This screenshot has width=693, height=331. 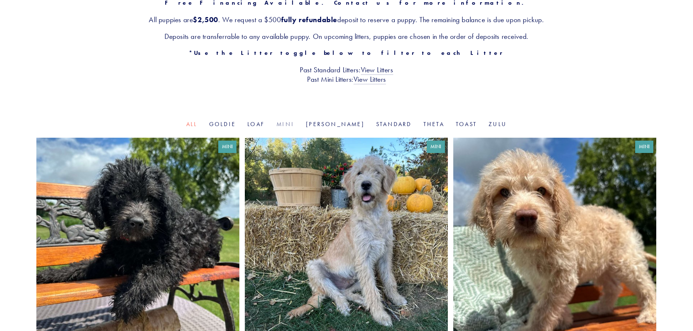 What do you see at coordinates (309, 20) in the screenshot?
I see `strong: fully refundable` at bounding box center [309, 20].